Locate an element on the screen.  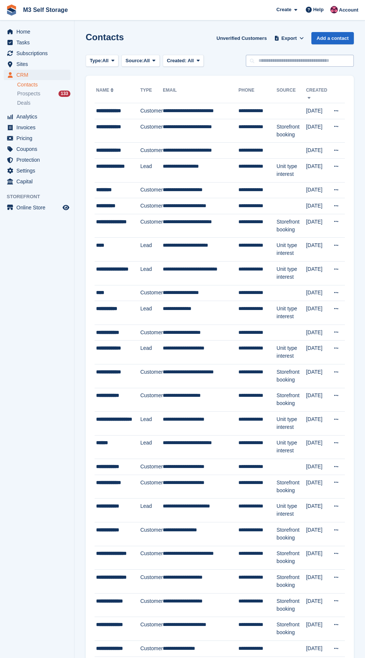
span: Home is located at coordinates (39, 32).